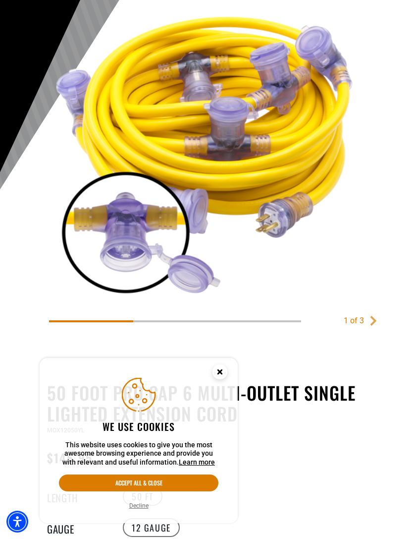 Image resolution: width=413 pixels, height=539 pixels. Describe the element at coordinates (139, 441) in the screenshot. I see `aside: Cookie Consent` at that location.